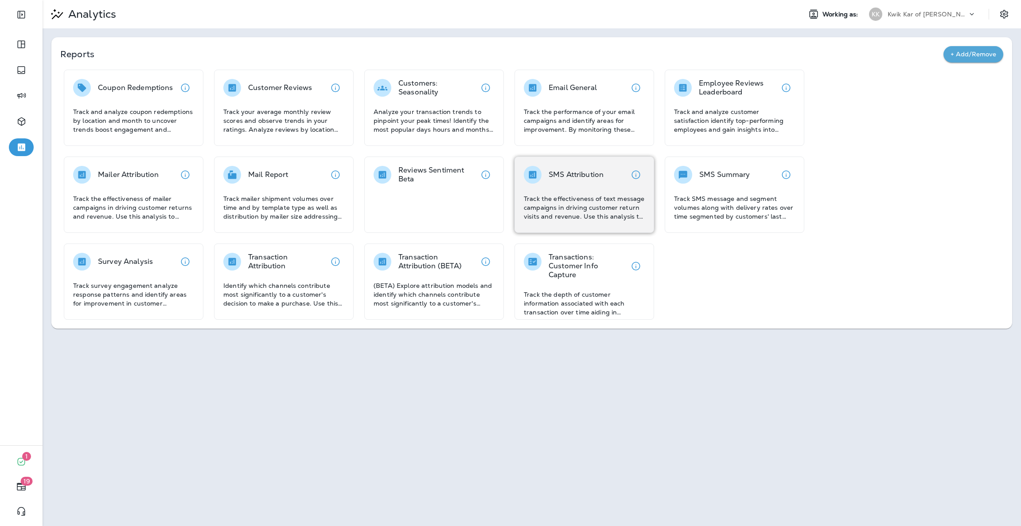 The image size is (1021, 526). I want to click on div: KK, so click(876, 14).